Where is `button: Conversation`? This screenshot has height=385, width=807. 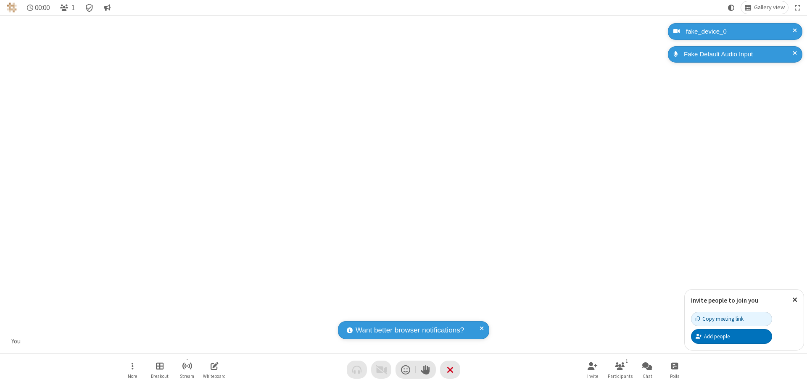
button: Conversation is located at coordinates (107, 8).